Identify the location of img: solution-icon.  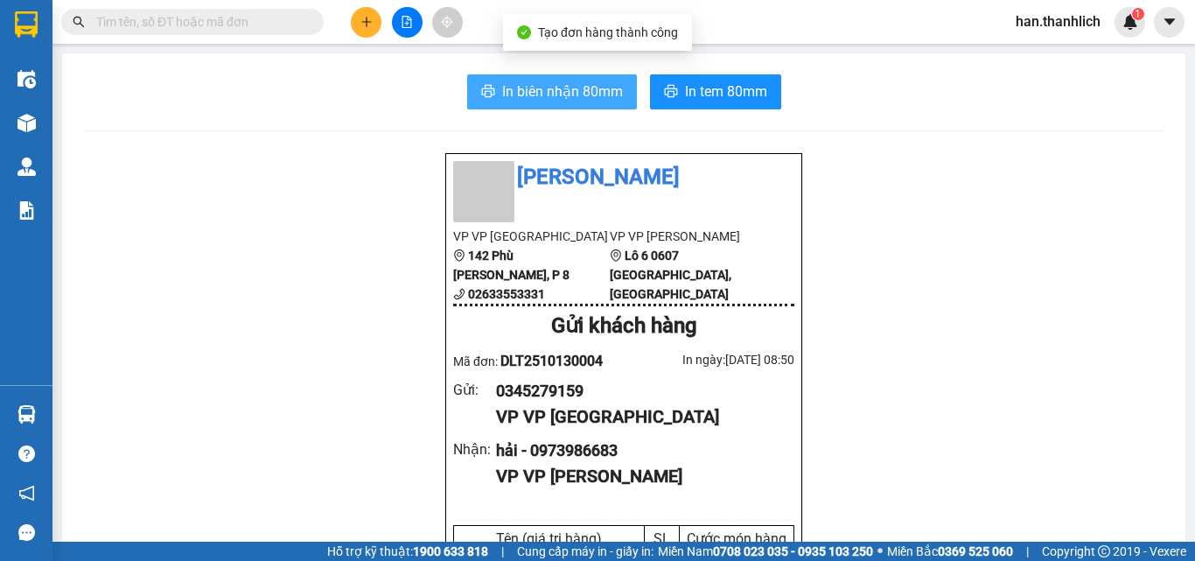
(26, 210).